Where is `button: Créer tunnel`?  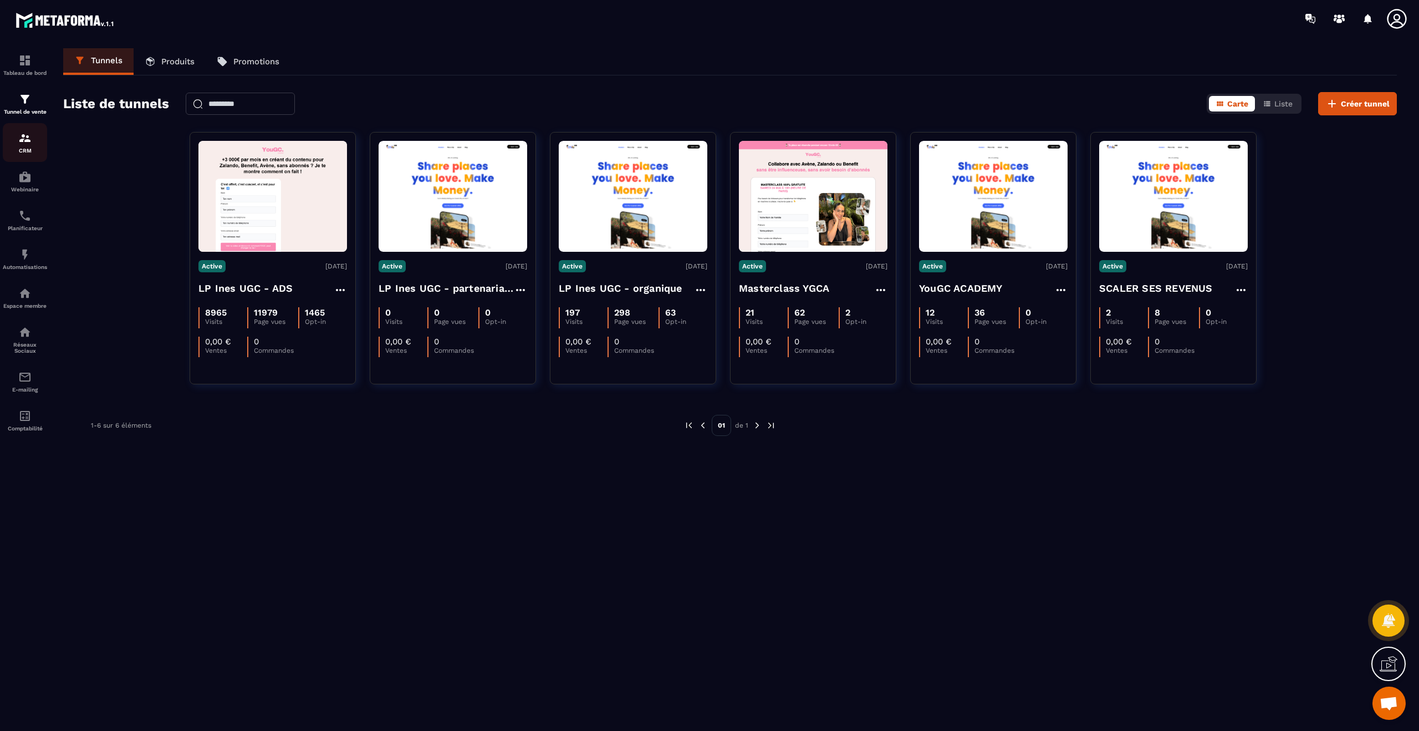 button: Créer tunnel is located at coordinates (1358, 104).